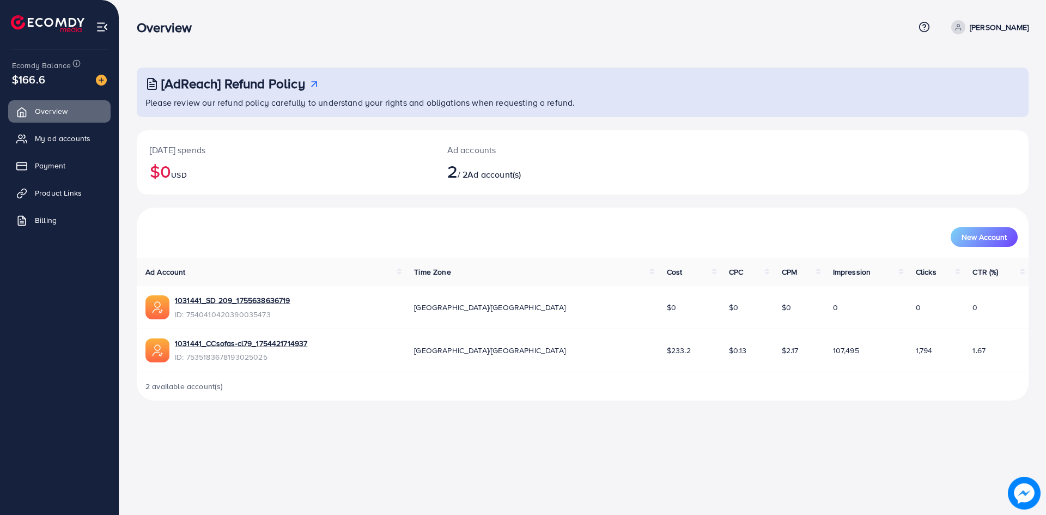 This screenshot has width=1046, height=515. I want to click on span: Clicks, so click(926, 272).